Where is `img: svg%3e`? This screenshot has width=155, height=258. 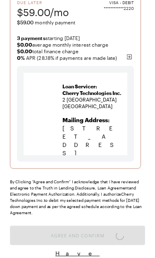
img: svg%3e is located at coordinates (129, 57).